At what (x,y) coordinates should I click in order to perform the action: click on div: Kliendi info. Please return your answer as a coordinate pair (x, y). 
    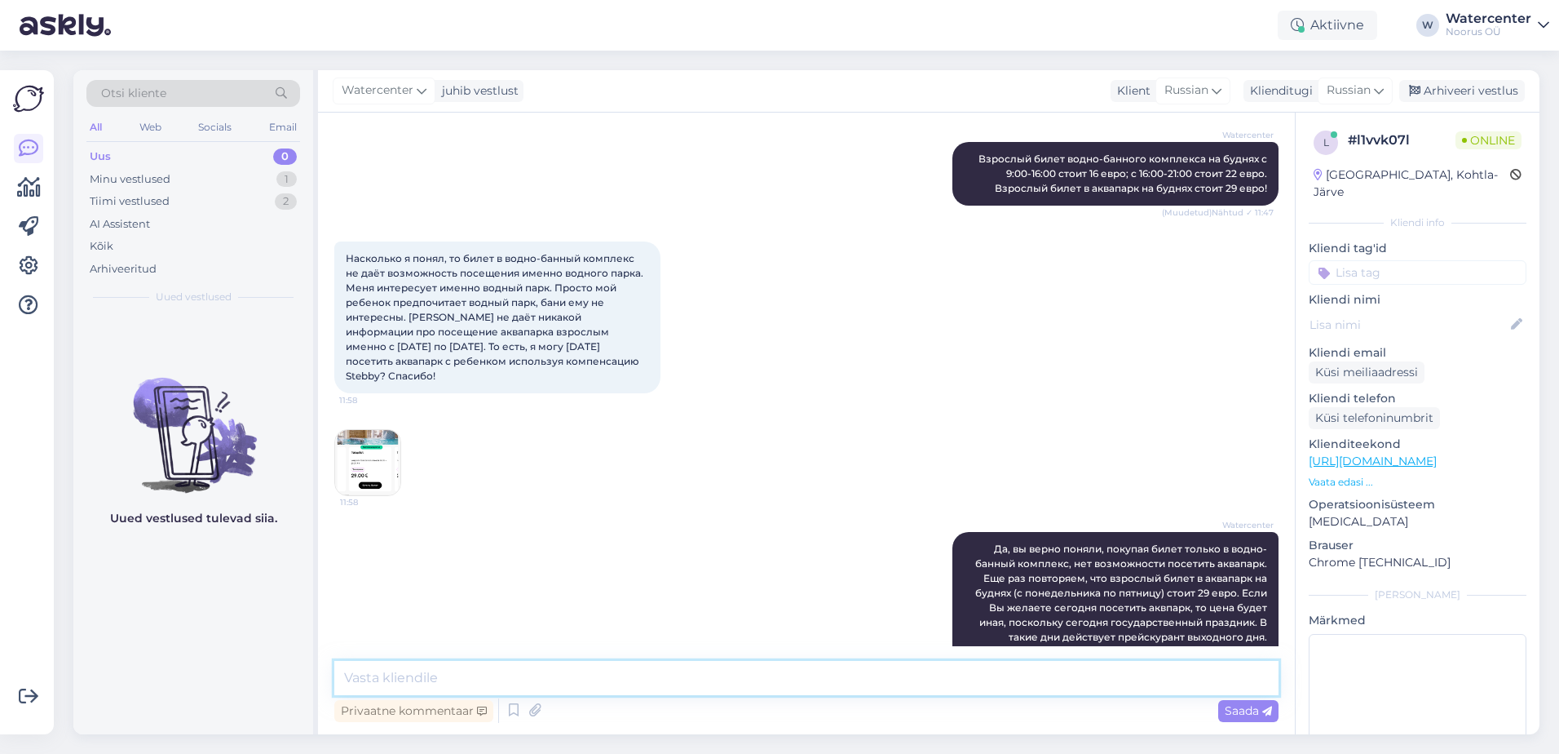
    Looking at the image, I should click on (1418, 223).